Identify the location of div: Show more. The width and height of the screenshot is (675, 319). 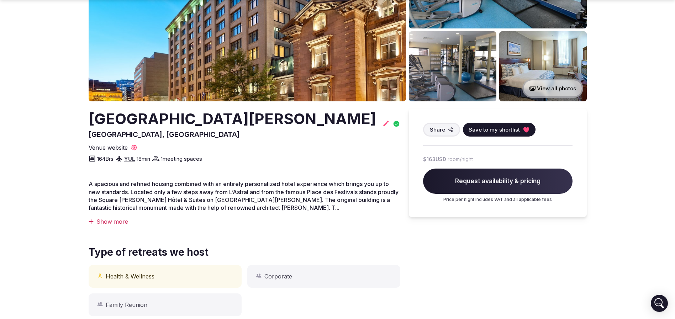
(245, 222).